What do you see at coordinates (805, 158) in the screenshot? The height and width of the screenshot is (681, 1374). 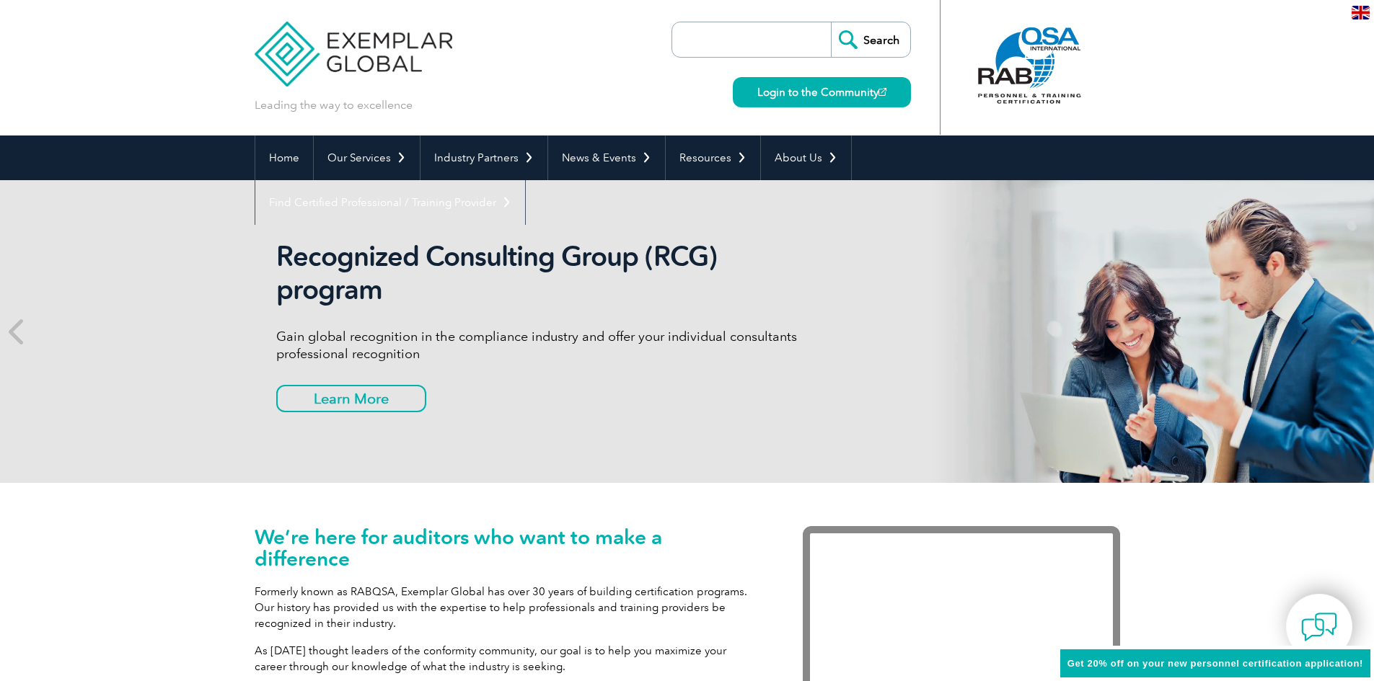 I see `a: About Us` at bounding box center [805, 158].